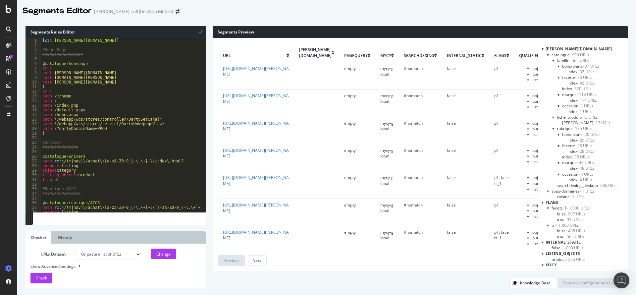  What do you see at coordinates (581, 168) in the screenshot?
I see `span: Click to filter darty.com on catalogue/rubrique/marque/index` at bounding box center [581, 168].